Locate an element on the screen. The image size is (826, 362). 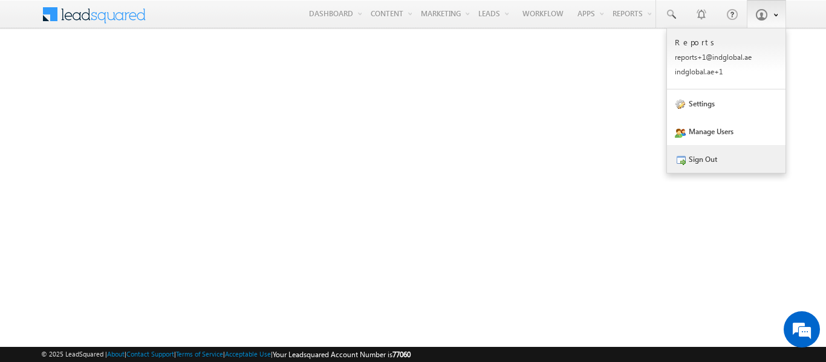
a: Reports reports+1@indglobal.ae indglobal.ae+1 is located at coordinates (727, 59).